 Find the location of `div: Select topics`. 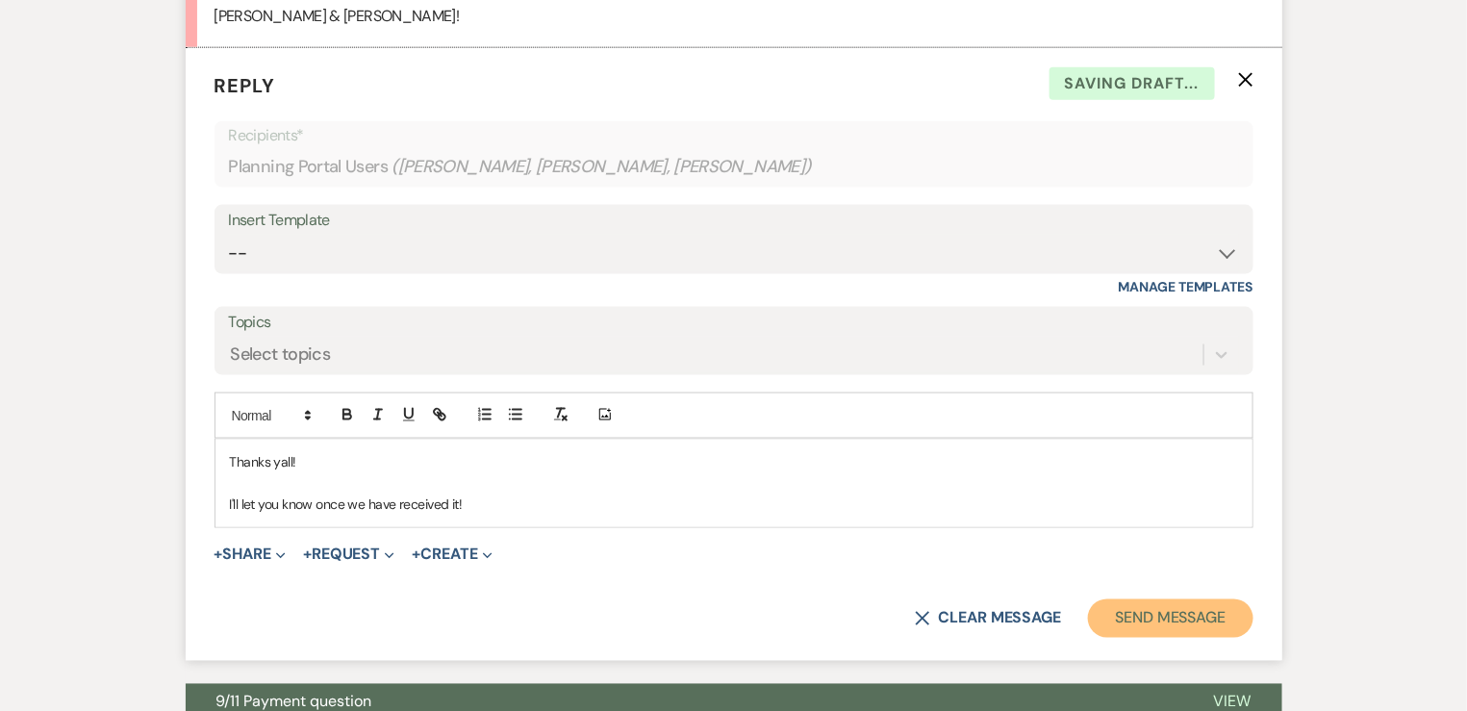

div: Select topics is located at coordinates (281, 354).